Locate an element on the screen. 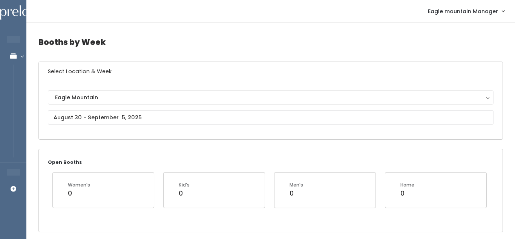 This screenshot has width=515, height=239. div: Home is located at coordinates (407, 185).